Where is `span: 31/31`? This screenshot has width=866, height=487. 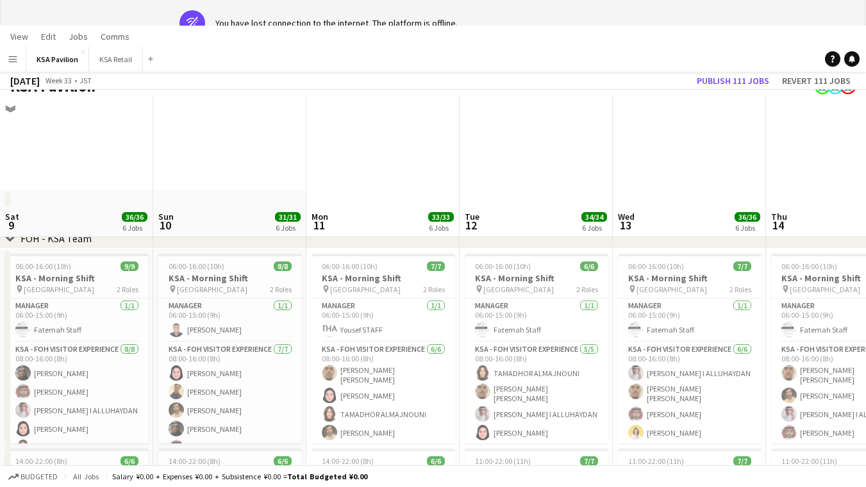
span: 31/31 is located at coordinates (288, 217).